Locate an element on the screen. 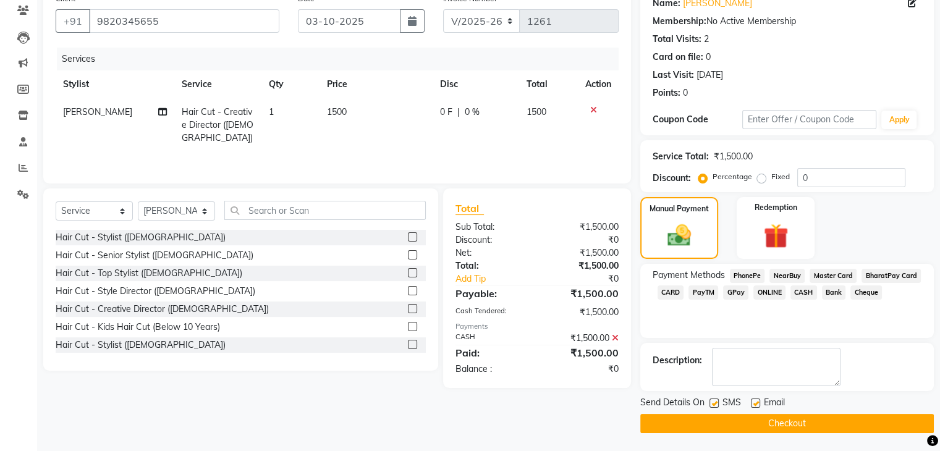 Image resolution: width=940 pixels, height=451 pixels. div: Balance : is located at coordinates (491, 369).